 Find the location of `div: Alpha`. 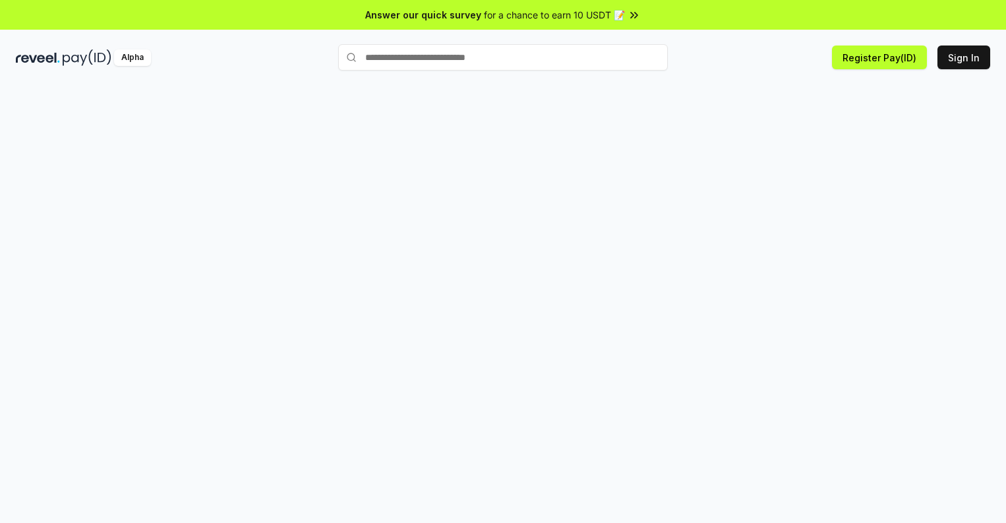

div: Alpha is located at coordinates (132, 57).